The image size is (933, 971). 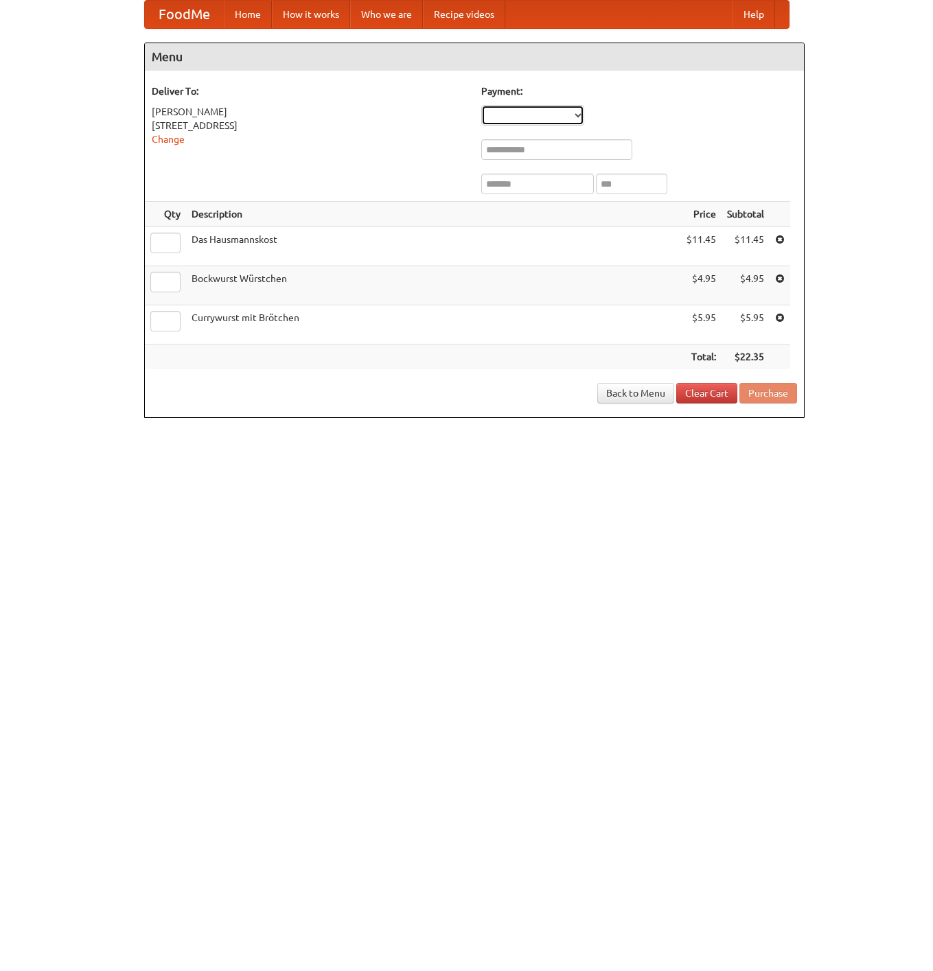 What do you see at coordinates (746, 357) in the screenshot?
I see `th: $22.35` at bounding box center [746, 357].